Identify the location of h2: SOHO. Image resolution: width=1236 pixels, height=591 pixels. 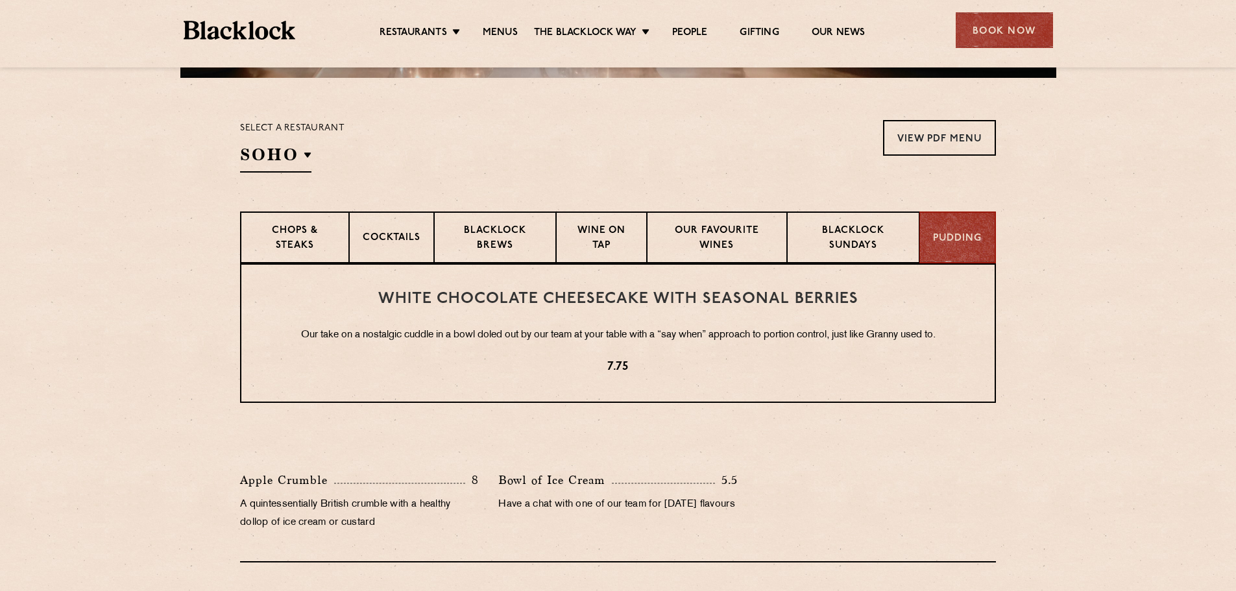
(276, 158).